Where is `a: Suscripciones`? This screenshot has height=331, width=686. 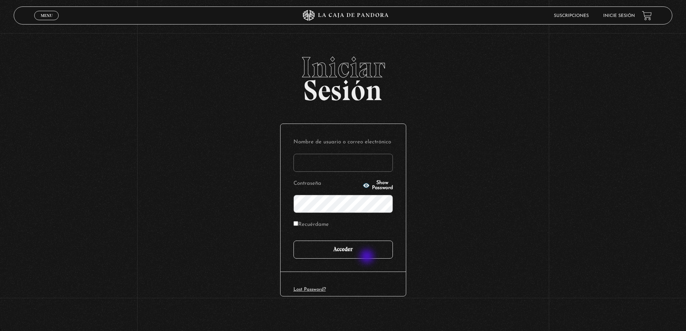 a: Suscripciones is located at coordinates (571, 16).